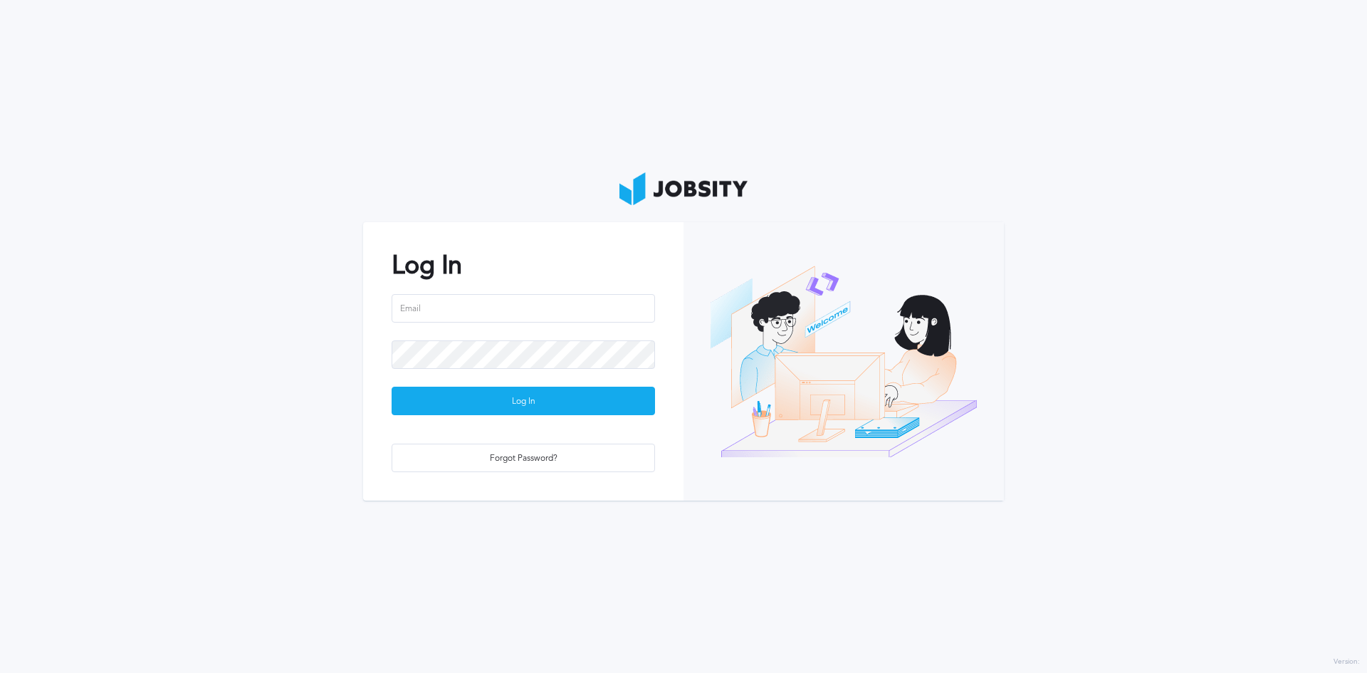 The width and height of the screenshot is (1367, 673). What do you see at coordinates (523, 265) in the screenshot?
I see `h2: Log In` at bounding box center [523, 265].